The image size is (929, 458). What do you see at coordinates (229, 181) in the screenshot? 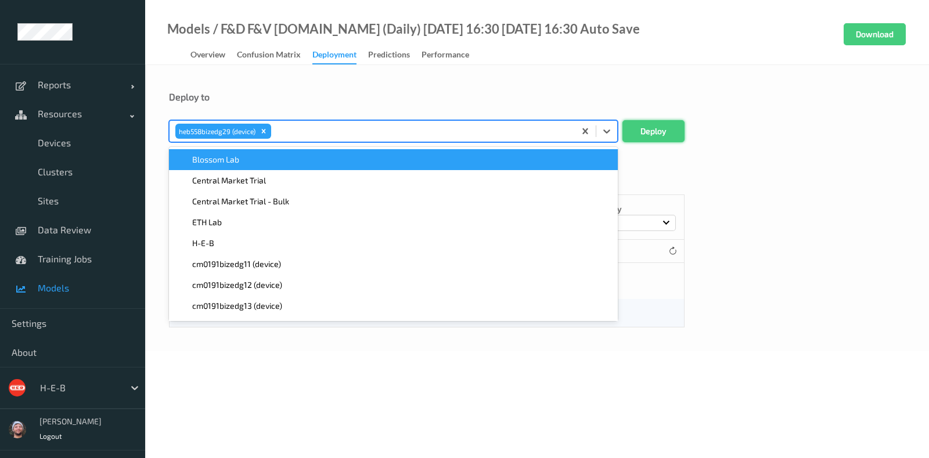
I see `span: Central Market Trial` at bounding box center [229, 181].